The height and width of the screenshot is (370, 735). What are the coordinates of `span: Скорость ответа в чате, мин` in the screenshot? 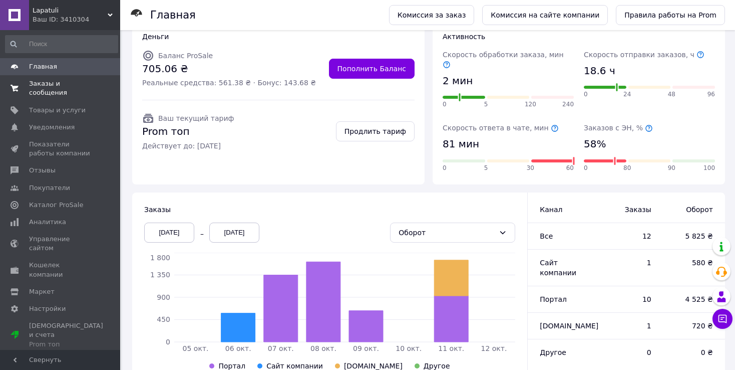 It's located at (501, 128).